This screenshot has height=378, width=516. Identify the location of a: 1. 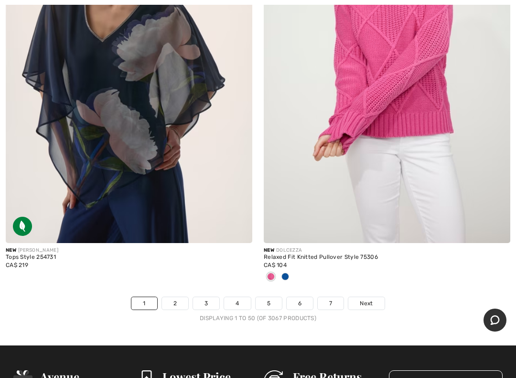
(144, 303).